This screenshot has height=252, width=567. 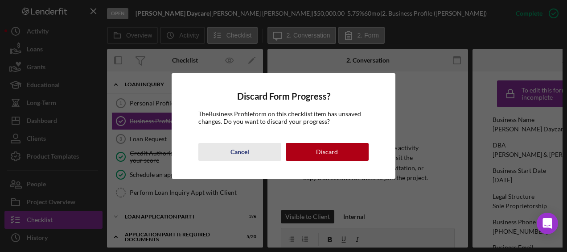 What do you see at coordinates (280, 117) in the screenshot?
I see `span: The Business Profile form on this checklist item has unsaved changes. Do you want to discard your...` at bounding box center [280, 117].